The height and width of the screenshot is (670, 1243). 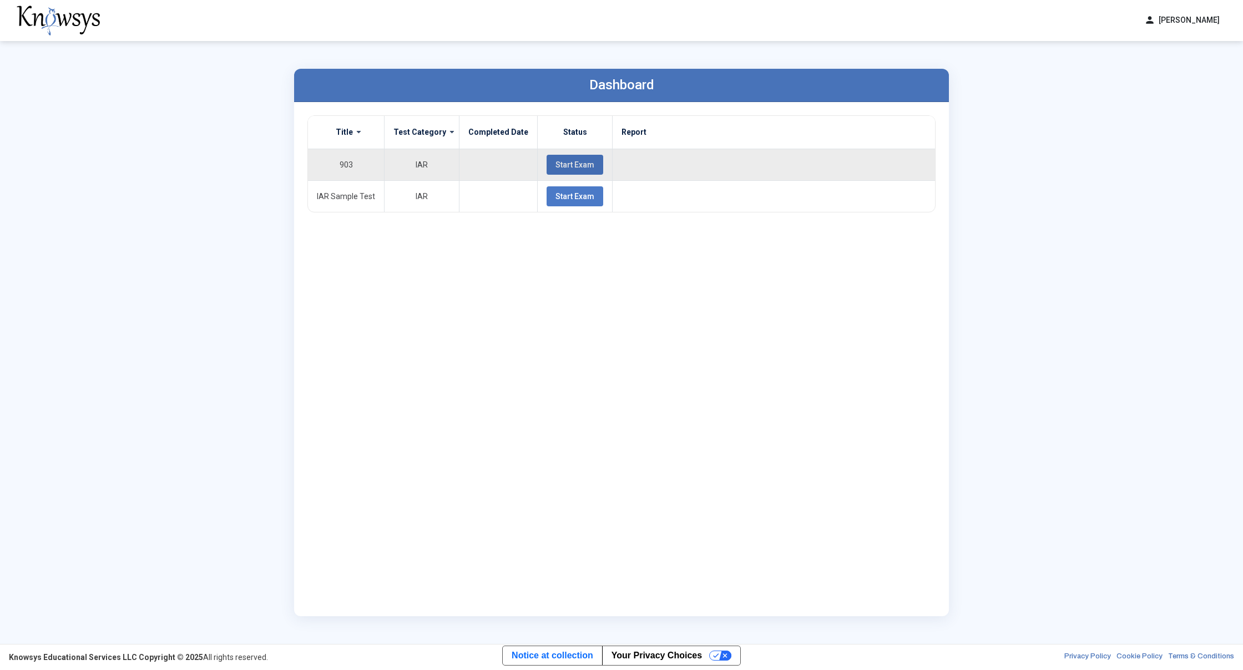 I want to click on th: Report, so click(x=774, y=133).